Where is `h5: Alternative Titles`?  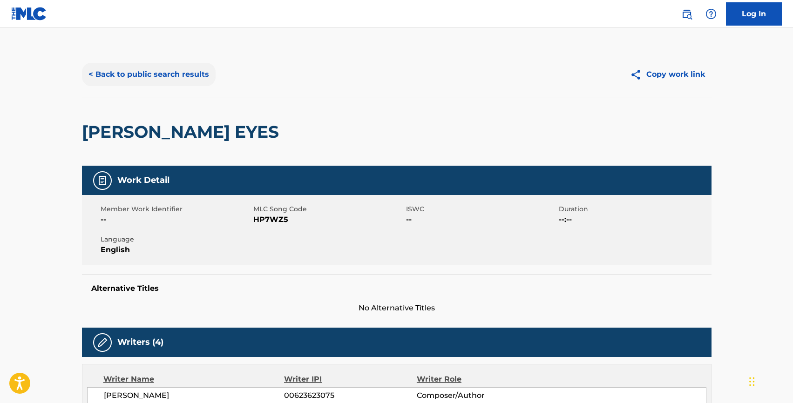 h5: Alternative Titles is located at coordinates (397, 289).